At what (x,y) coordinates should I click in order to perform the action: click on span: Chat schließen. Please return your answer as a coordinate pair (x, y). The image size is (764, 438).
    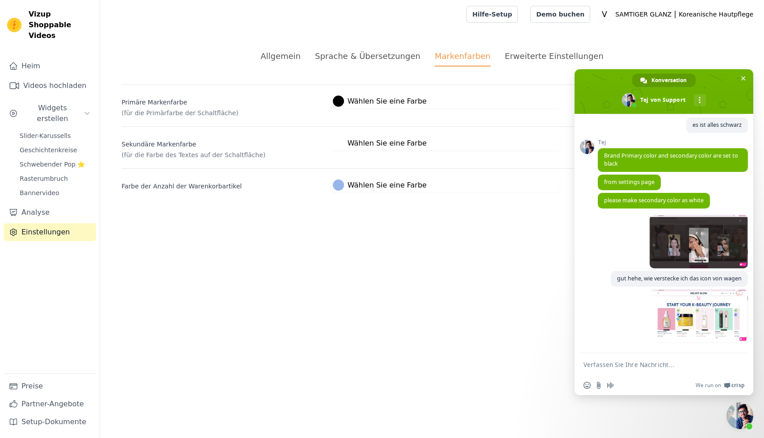
    Looking at the image, I should click on (743, 78).